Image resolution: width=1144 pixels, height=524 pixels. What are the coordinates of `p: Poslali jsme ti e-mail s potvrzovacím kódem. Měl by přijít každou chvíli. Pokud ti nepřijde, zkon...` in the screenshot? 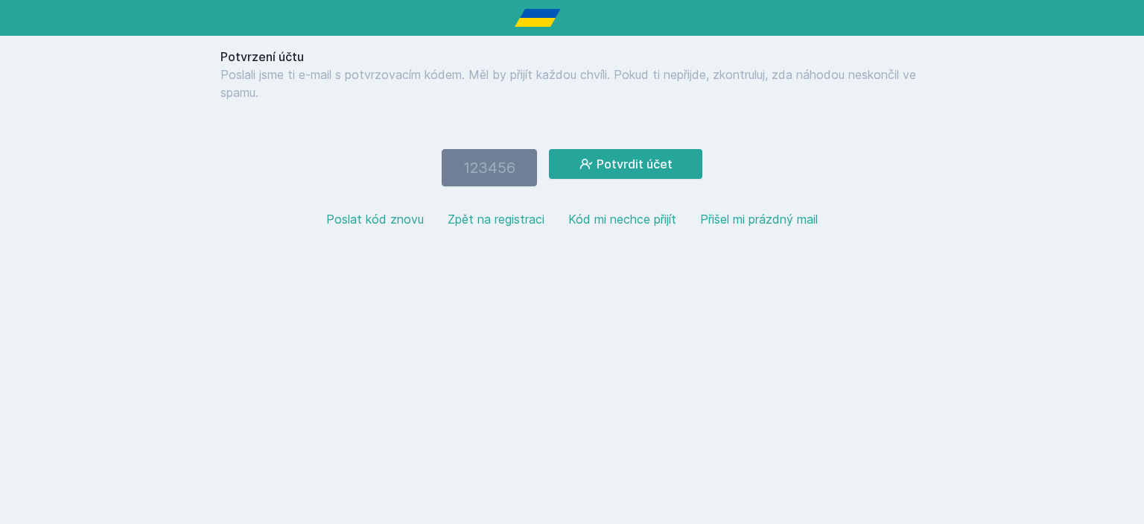 It's located at (572, 83).